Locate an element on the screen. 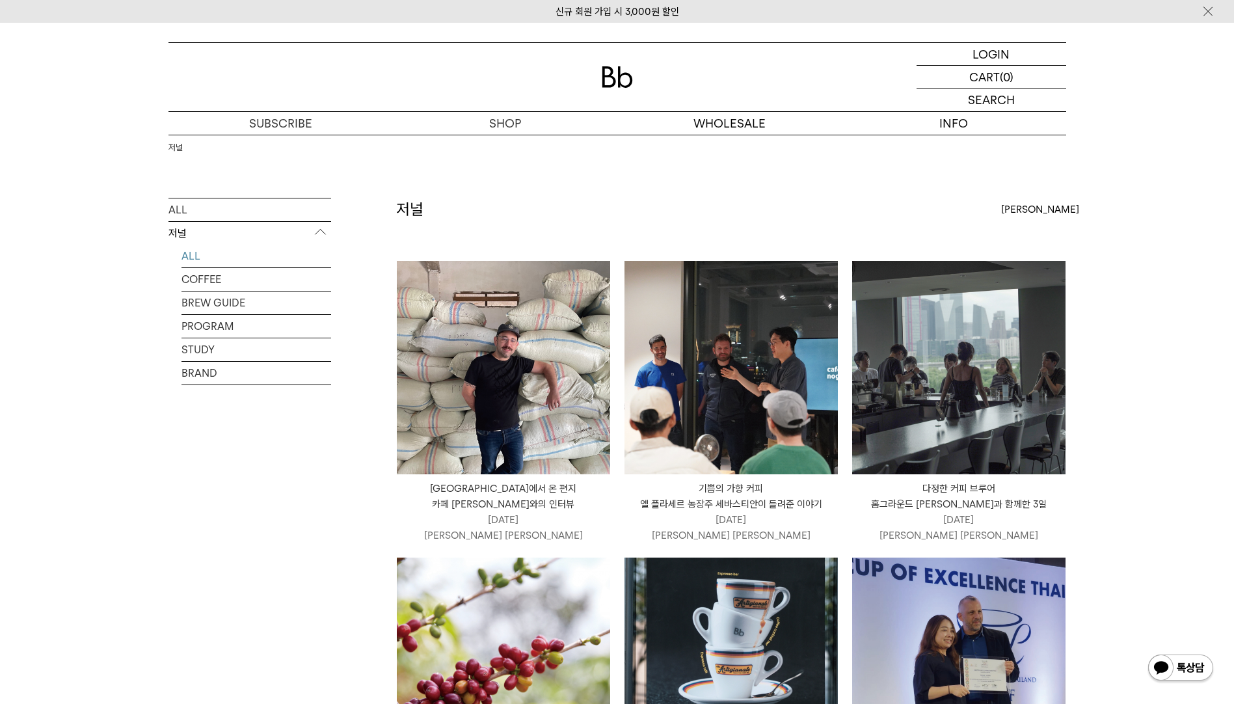 The height and width of the screenshot is (704, 1234). p: CART is located at coordinates (984, 77).